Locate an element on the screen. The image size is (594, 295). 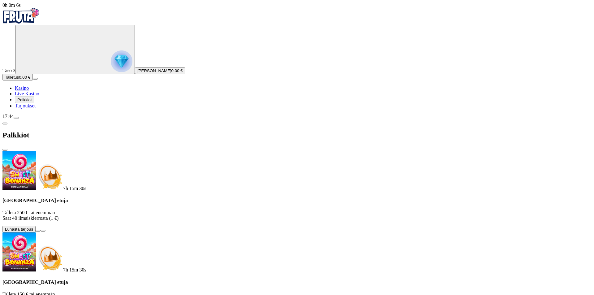
h2: Palkkiot is located at coordinates (297, 135).